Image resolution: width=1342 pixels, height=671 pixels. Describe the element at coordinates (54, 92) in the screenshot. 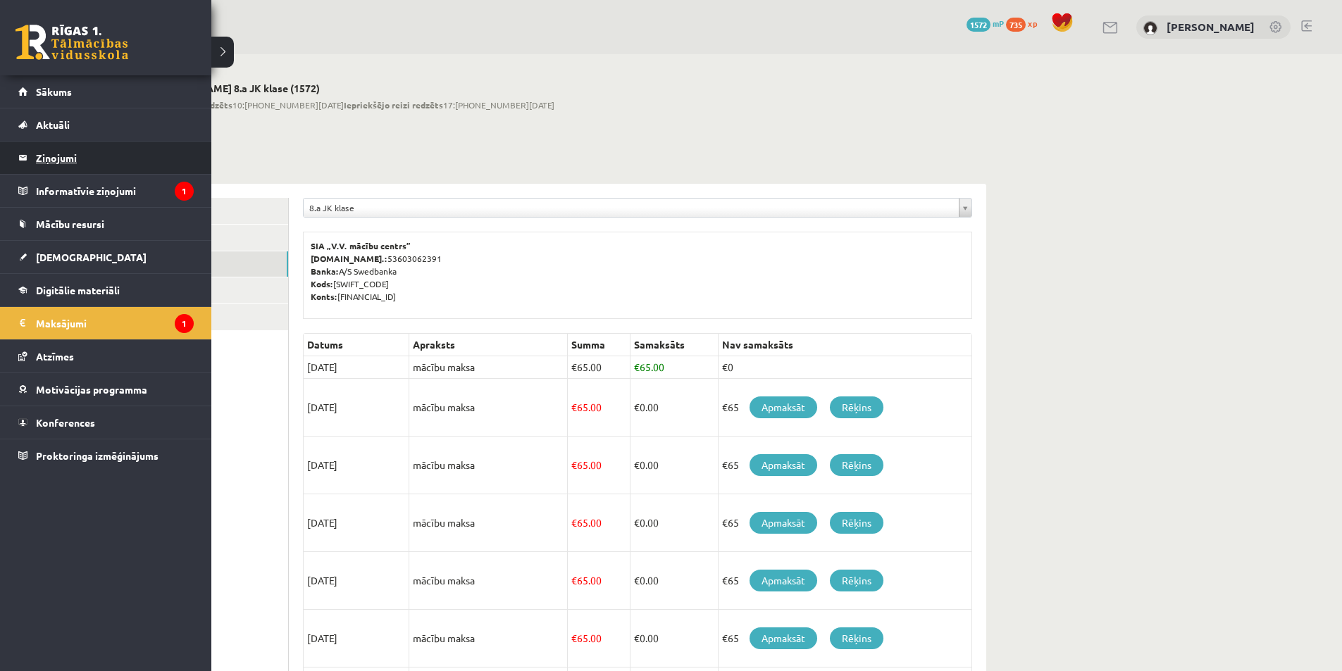

I see `span: Sākums` at that location.